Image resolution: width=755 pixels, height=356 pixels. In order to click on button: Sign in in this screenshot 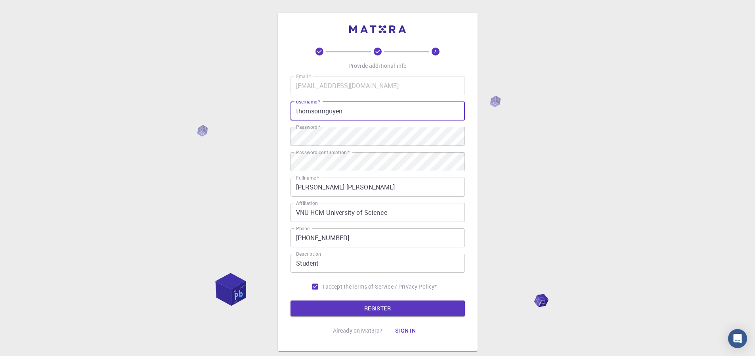, I will do `click(406, 331)`.